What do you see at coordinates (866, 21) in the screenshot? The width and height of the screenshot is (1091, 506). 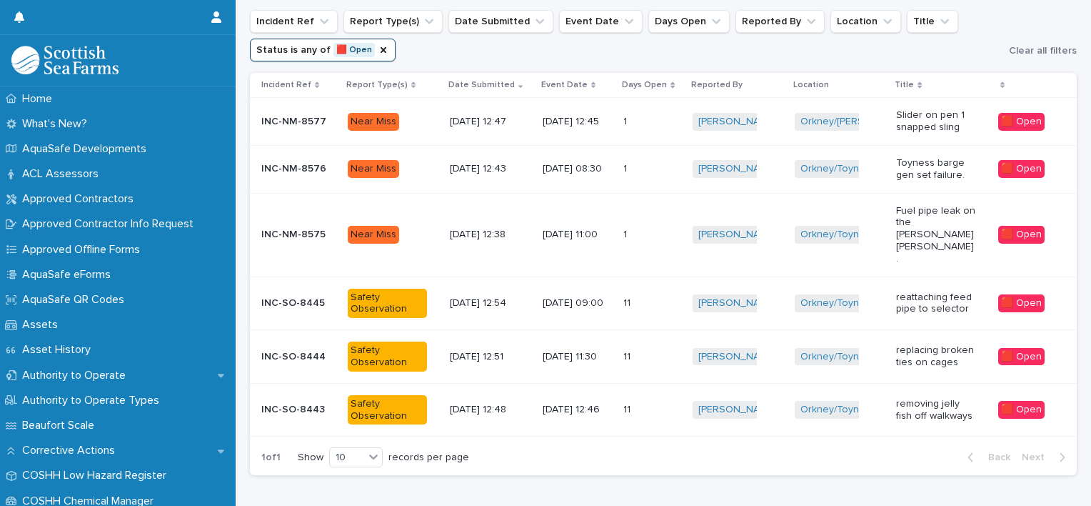 I see `button: Location` at bounding box center [866, 21].